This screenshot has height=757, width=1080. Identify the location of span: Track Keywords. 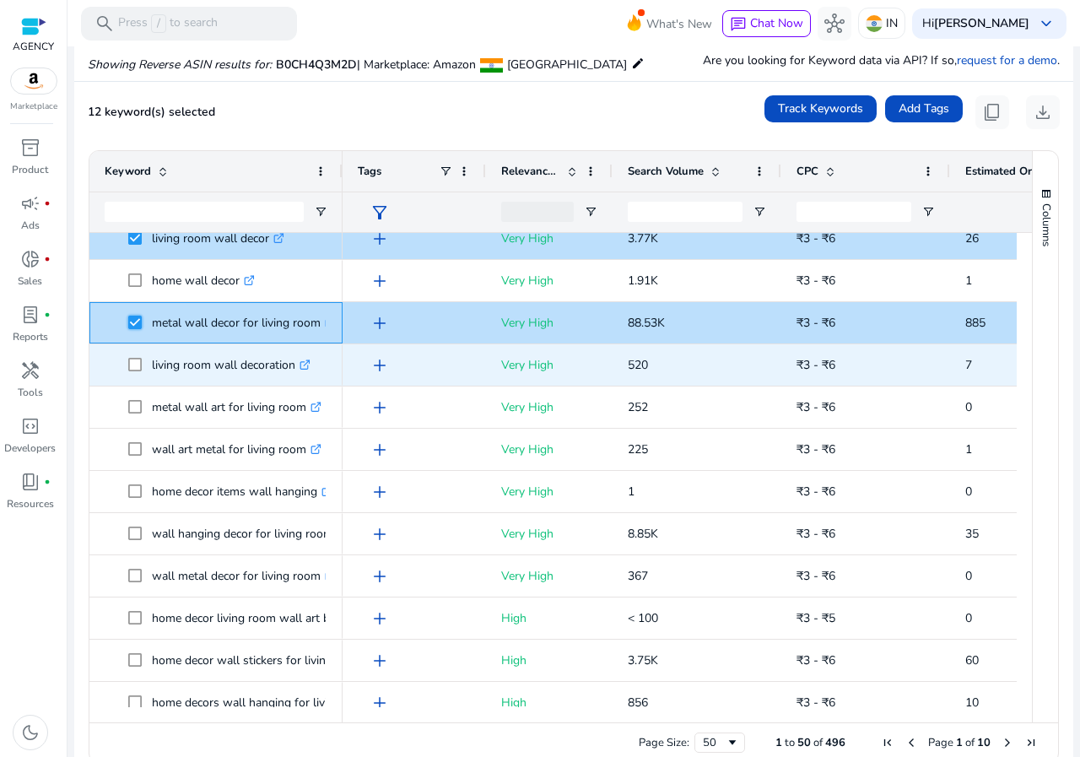
(820, 108).